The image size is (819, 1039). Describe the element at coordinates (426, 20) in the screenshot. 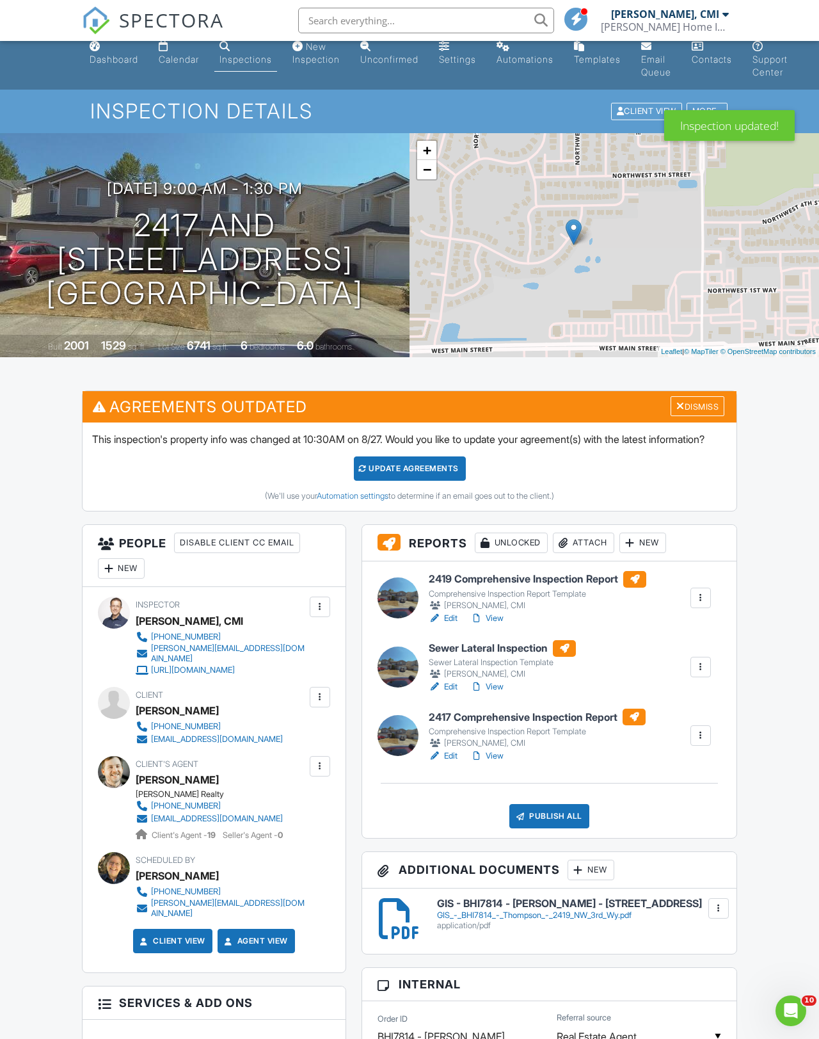

I see `input: Search everything...` at that location.